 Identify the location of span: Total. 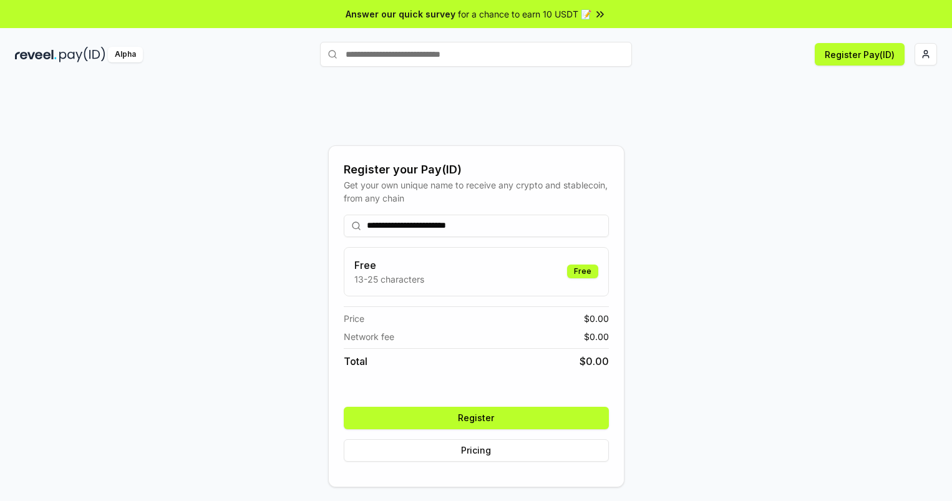
(355, 361).